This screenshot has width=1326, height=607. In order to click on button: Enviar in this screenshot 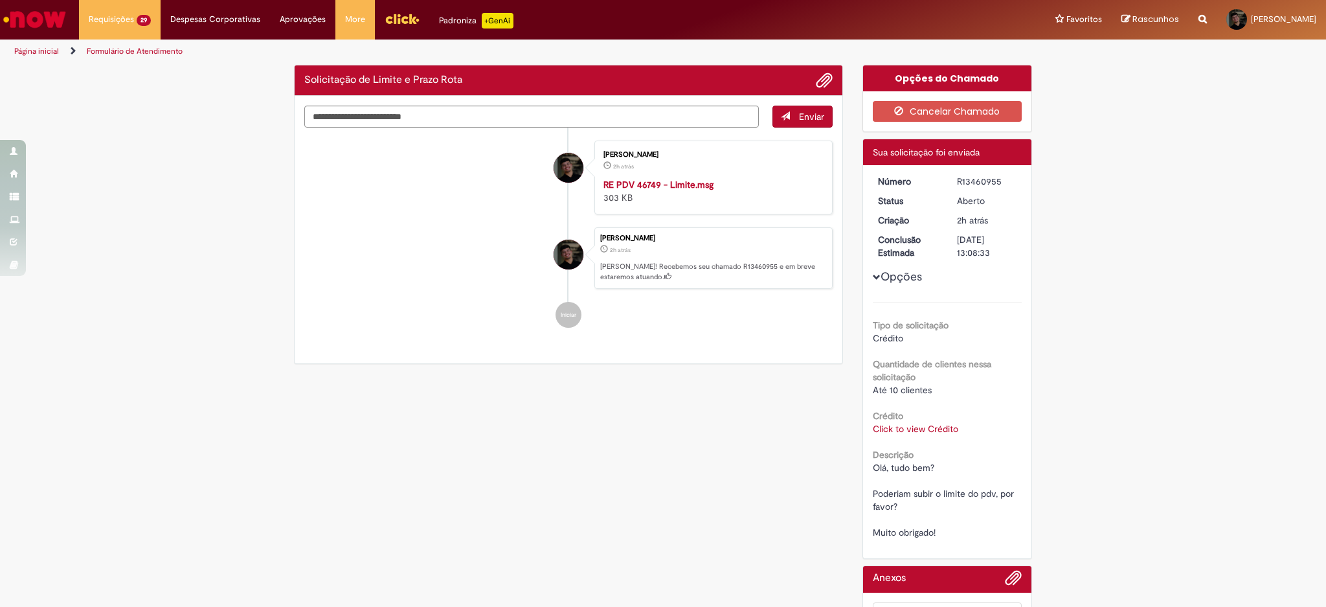, I will do `click(802, 117)`.